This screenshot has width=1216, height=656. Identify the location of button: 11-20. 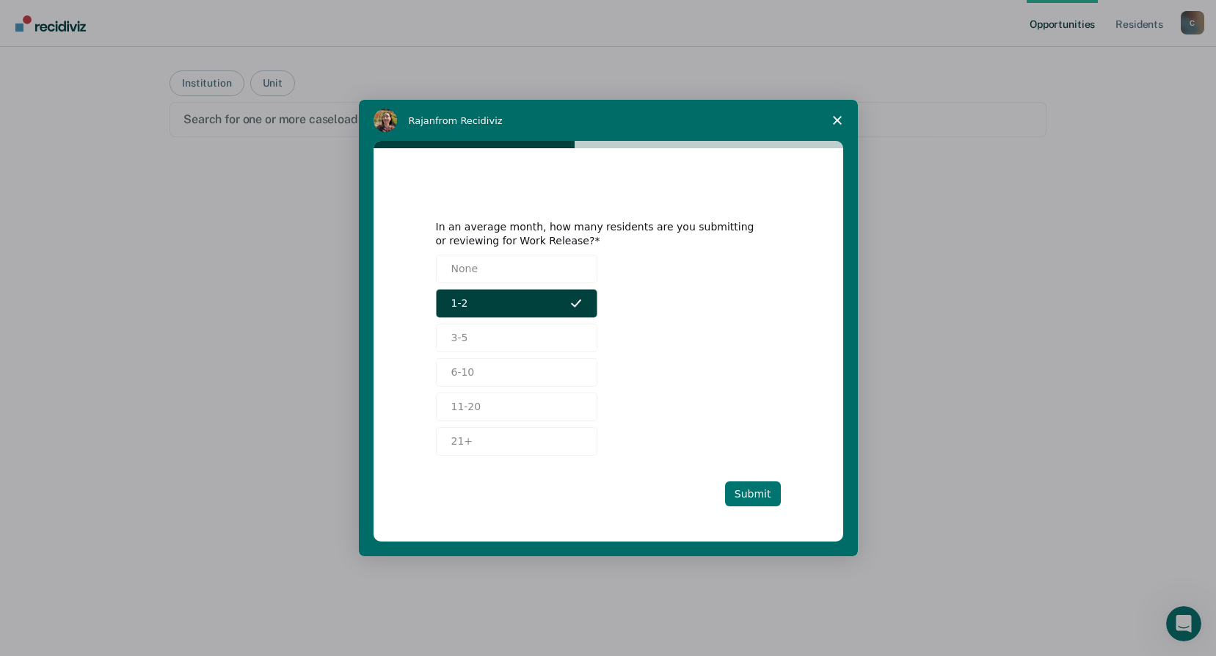
(517, 407).